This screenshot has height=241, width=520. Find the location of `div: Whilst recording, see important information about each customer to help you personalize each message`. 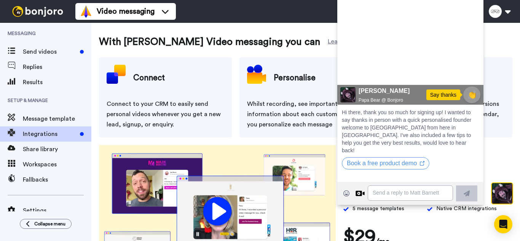

div: Whilst recording, see important information about each customer to help you personalize each message is located at coordinates (306, 114).